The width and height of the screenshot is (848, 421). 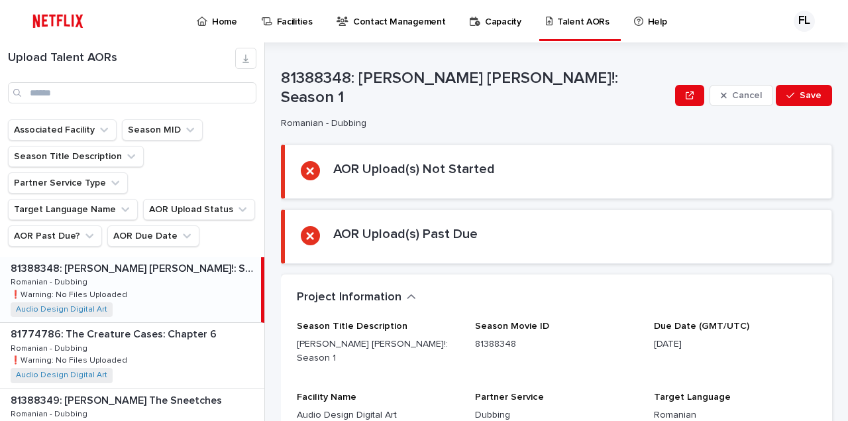 What do you see at coordinates (510, 397) in the screenshot?
I see `span: Partner Service` at bounding box center [510, 397].